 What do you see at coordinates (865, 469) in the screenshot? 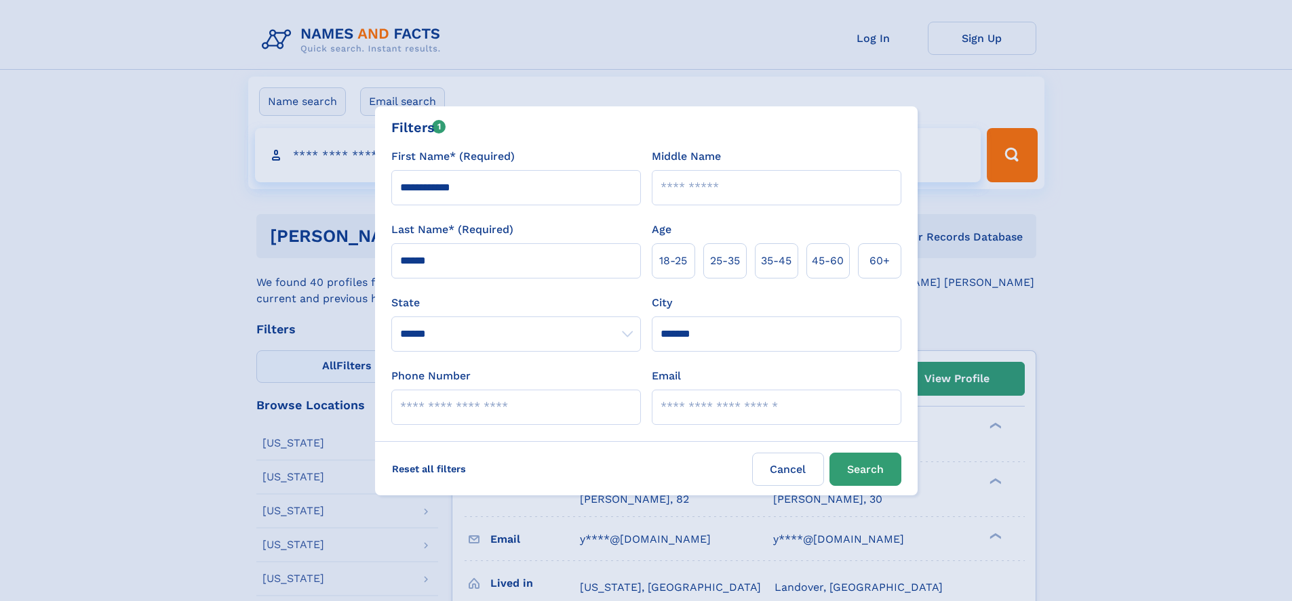
I see `button: Search` at bounding box center [865, 469].